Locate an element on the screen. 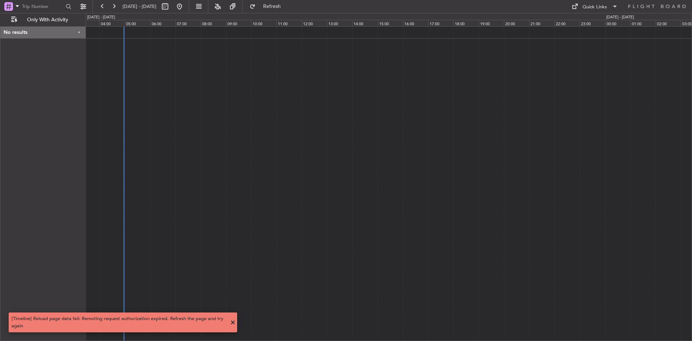  div: 01:00 is located at coordinates (643, 23).